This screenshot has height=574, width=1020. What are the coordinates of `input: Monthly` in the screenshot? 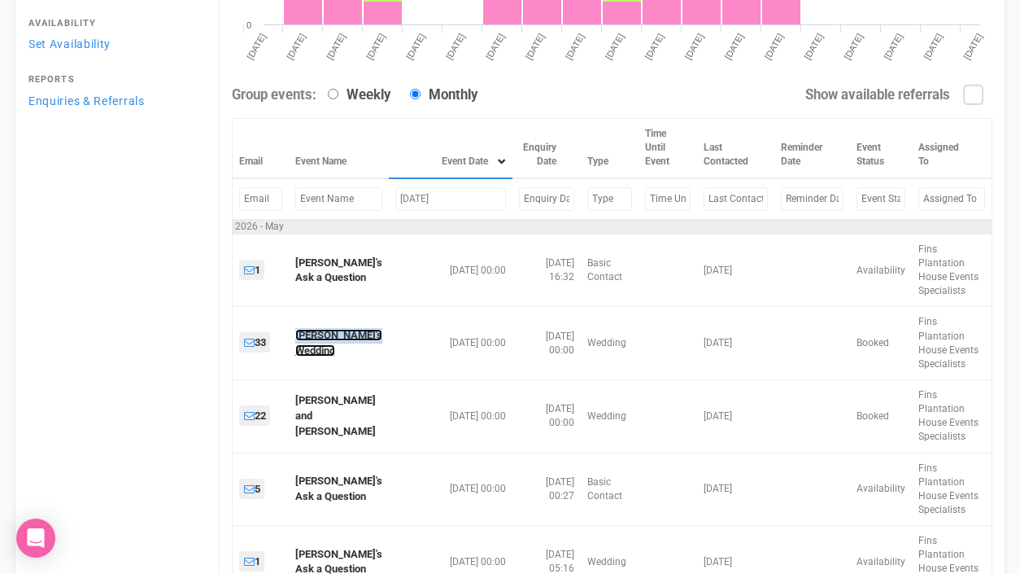 It's located at (415, 94).